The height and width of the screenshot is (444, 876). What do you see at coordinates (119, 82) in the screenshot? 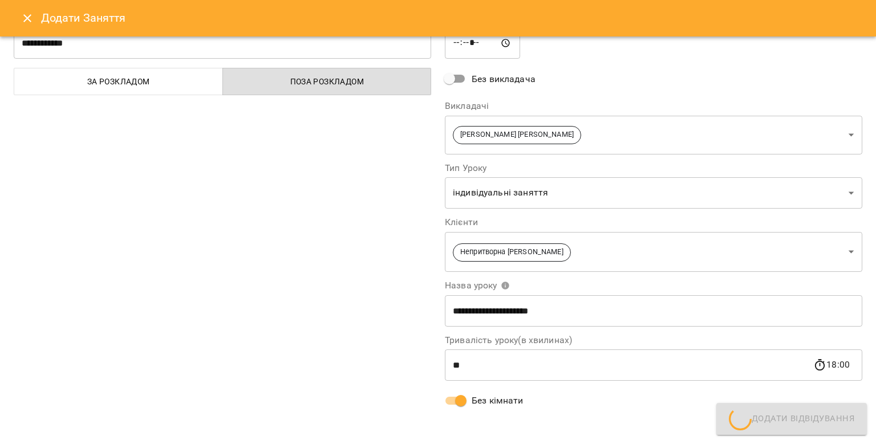
I see `span: За розкладом` at bounding box center [119, 82].